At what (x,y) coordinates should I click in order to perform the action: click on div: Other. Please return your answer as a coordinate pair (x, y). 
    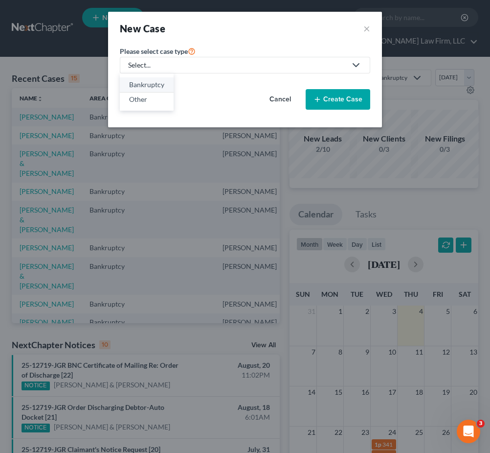
    Looking at the image, I should click on (147, 99).